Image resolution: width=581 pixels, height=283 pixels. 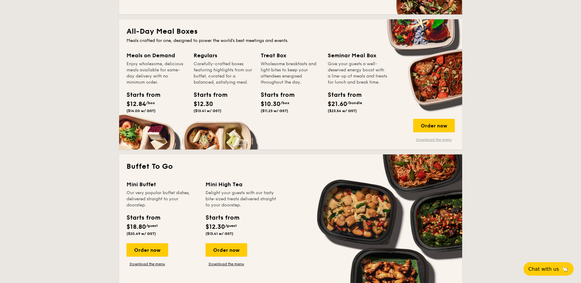 What do you see at coordinates (271, 104) in the screenshot?
I see `span: $10.30` at bounding box center [271, 104].